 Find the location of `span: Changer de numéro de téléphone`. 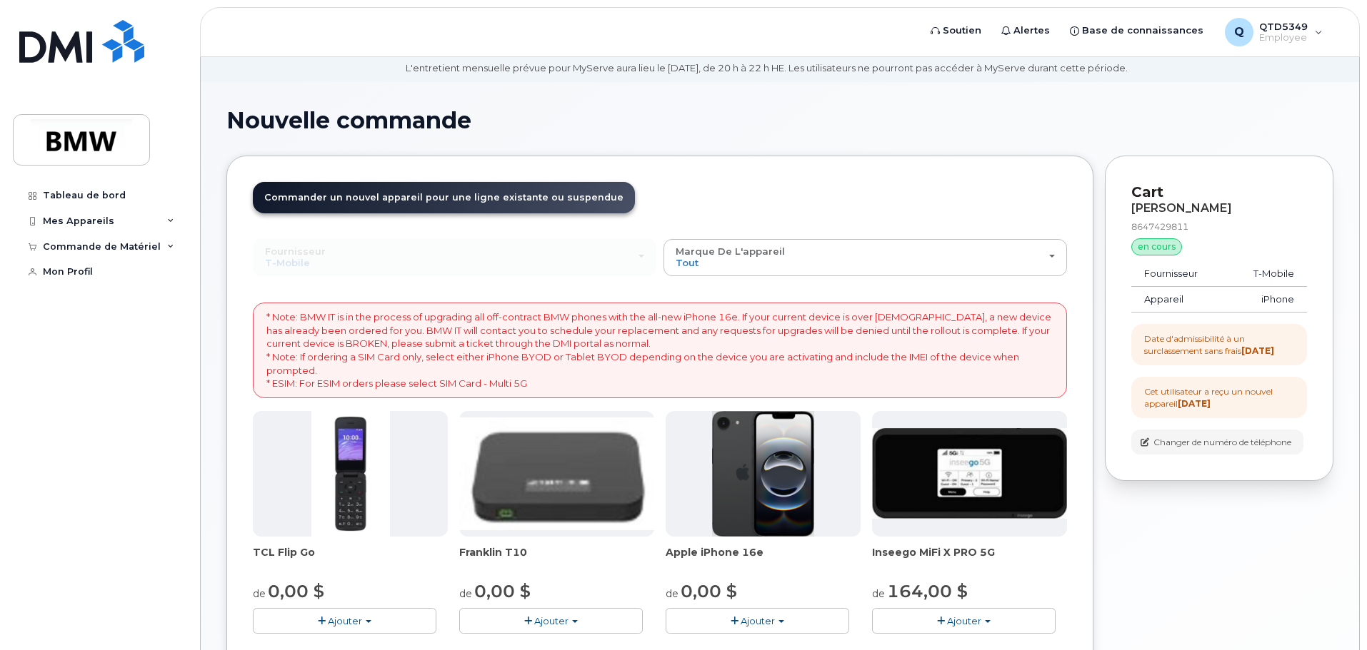

span: Changer de numéro de téléphone is located at coordinates (1222, 443).